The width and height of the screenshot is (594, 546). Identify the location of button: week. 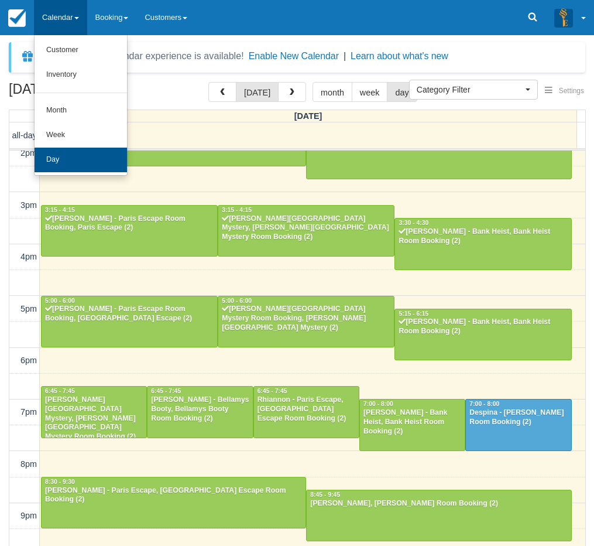
(370, 92).